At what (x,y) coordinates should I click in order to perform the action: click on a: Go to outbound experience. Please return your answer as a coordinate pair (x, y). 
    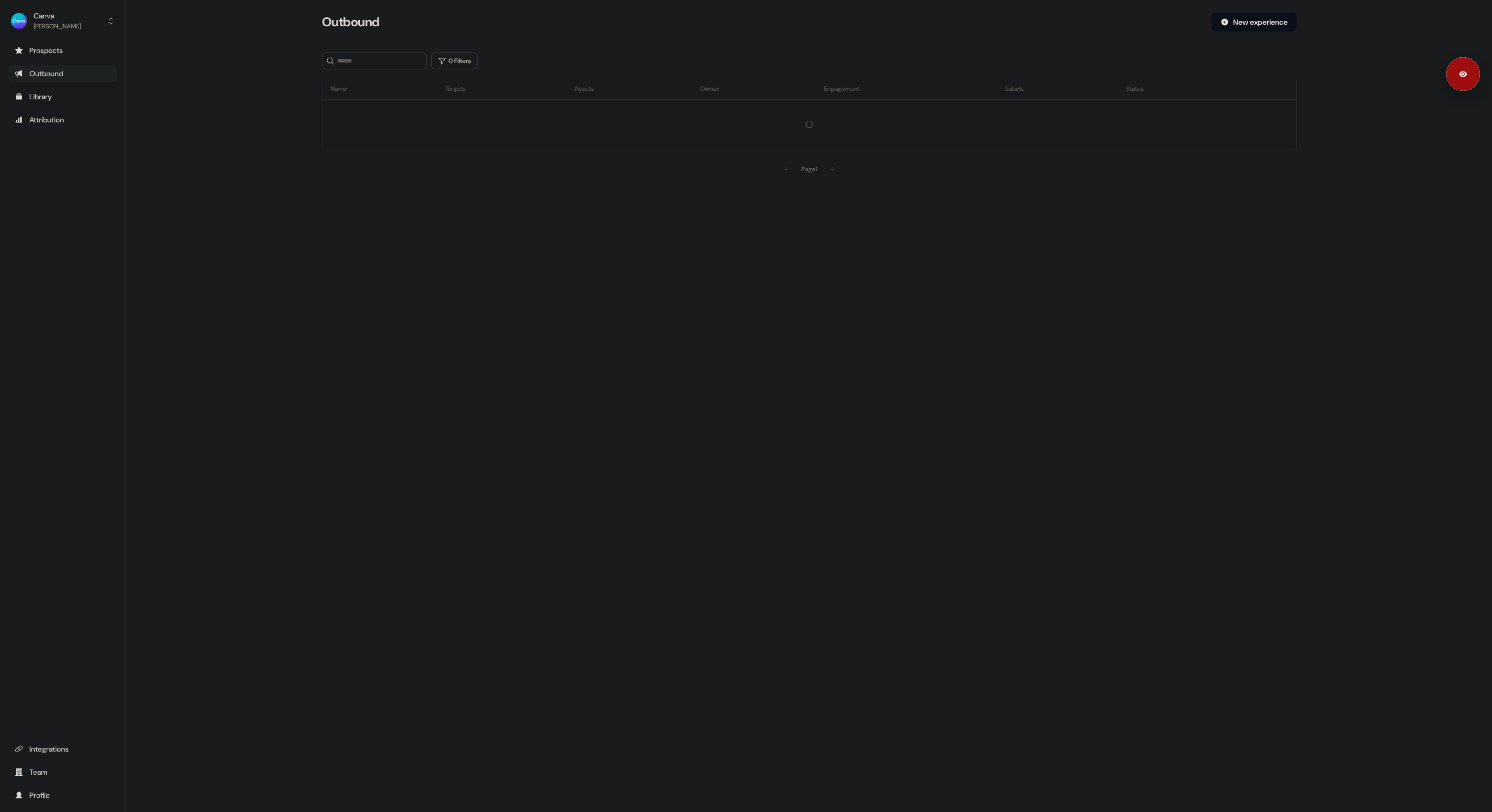
    Looking at the image, I should click on (63, 74).